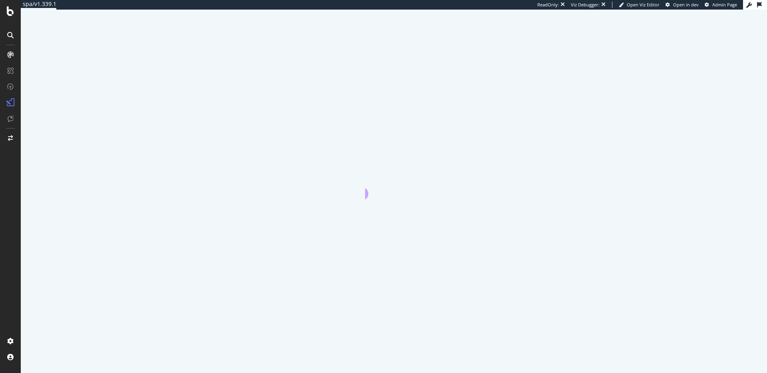 The width and height of the screenshot is (767, 373). Describe the element at coordinates (686, 4) in the screenshot. I see `span: Open in dev` at that location.